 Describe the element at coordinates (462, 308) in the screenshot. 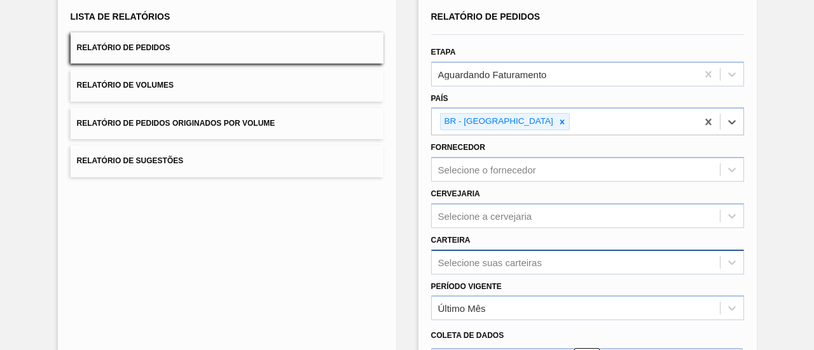

I see `font: Último Mês` at that location.